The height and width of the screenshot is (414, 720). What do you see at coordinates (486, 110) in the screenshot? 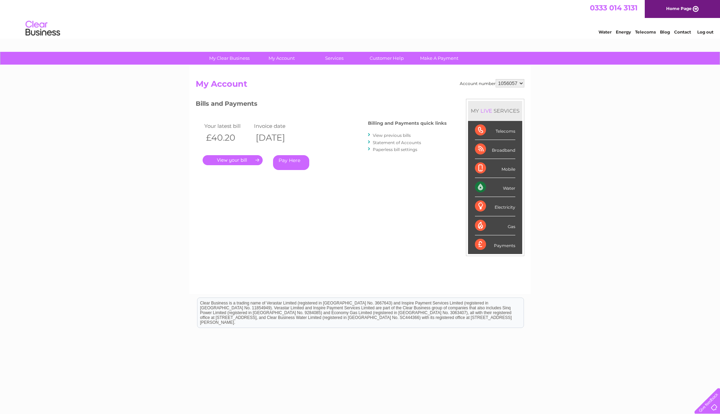
I see `div: LIVE` at bounding box center [486, 110].